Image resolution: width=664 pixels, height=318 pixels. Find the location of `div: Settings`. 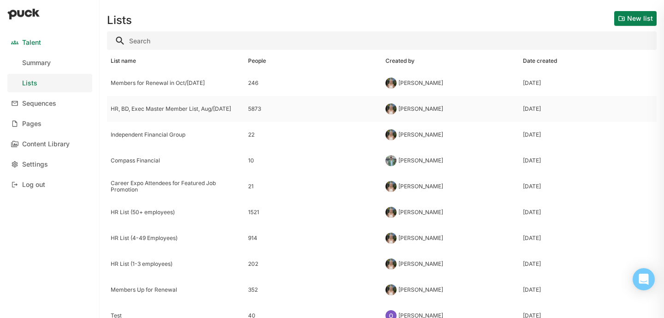

div: Settings is located at coordinates (35, 164).